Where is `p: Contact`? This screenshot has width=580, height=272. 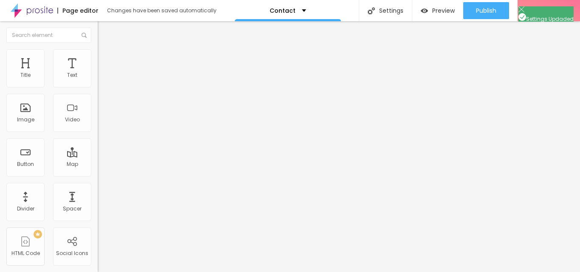 p: Contact is located at coordinates (282, 11).